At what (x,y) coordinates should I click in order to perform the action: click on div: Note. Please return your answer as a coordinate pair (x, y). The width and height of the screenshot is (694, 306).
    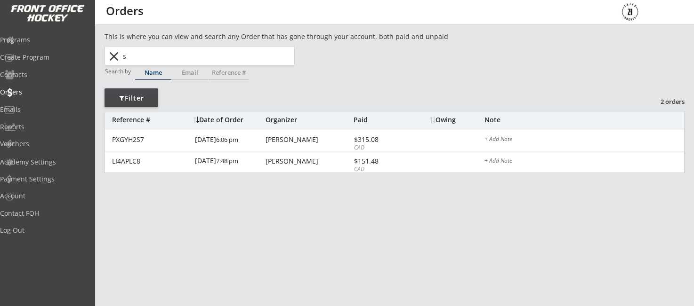
    Looking at the image, I should click on (584, 120).